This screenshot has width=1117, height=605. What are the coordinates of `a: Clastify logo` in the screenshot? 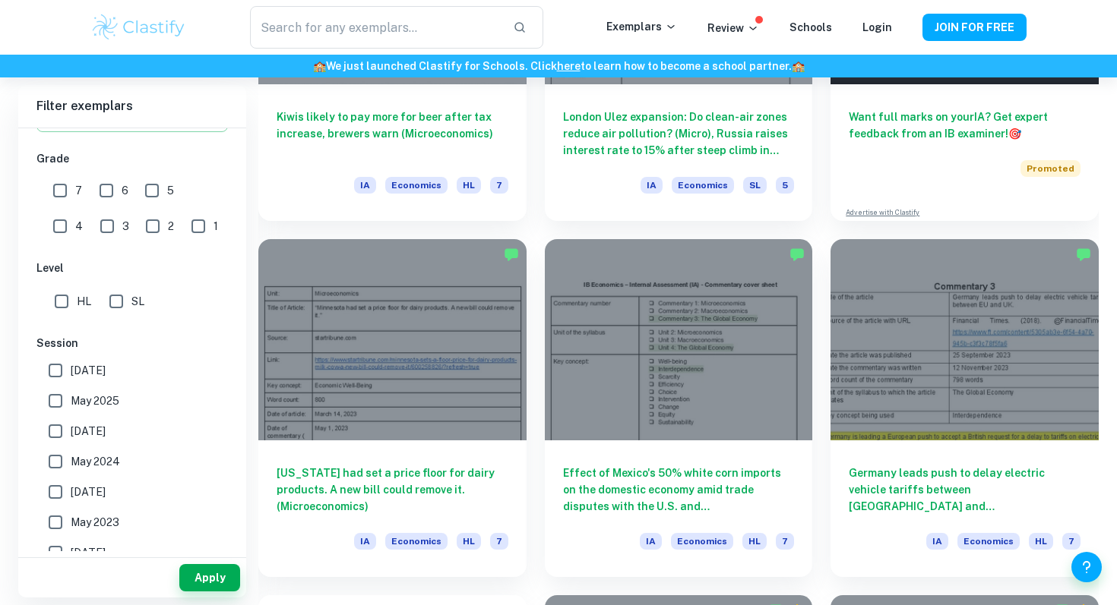 It's located at (138, 27).